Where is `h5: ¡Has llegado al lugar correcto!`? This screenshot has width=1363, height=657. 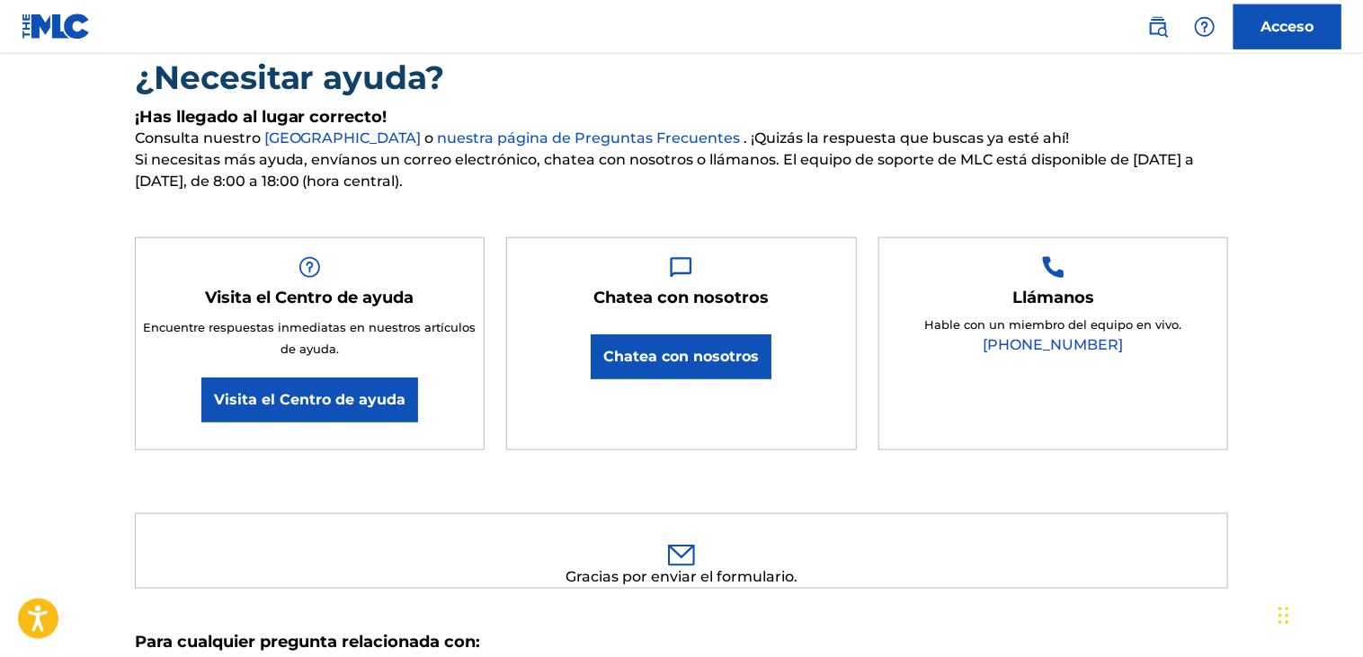
h5: ¡Has llegado al lugar correcto! is located at coordinates (681, 117).